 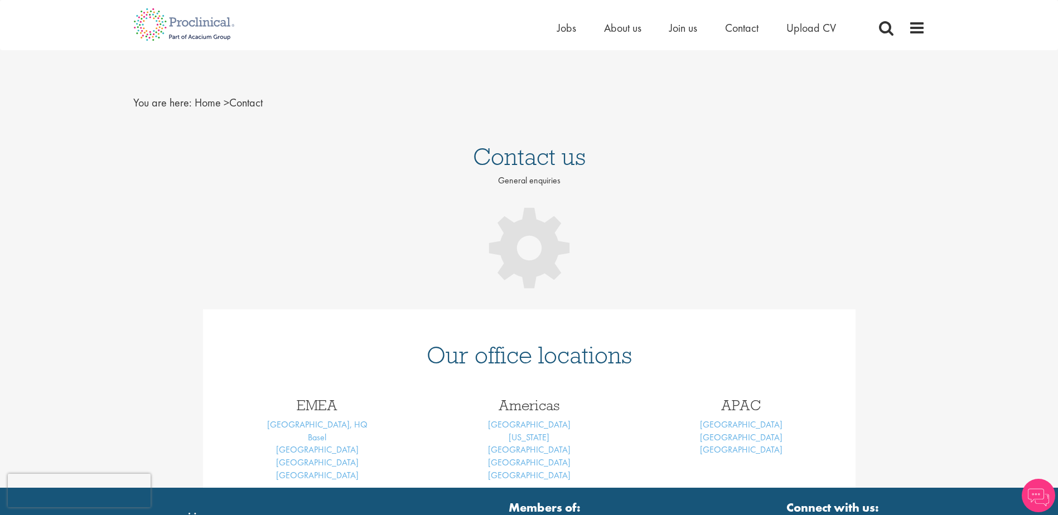 I want to click on span: You are here:, so click(x=162, y=103).